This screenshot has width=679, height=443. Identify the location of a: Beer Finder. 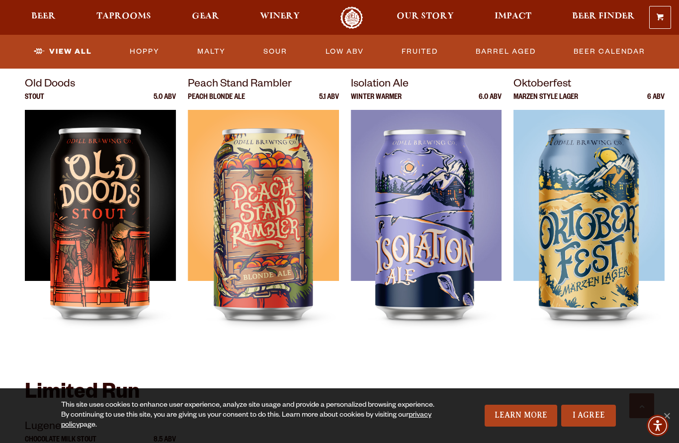
(603, 17).